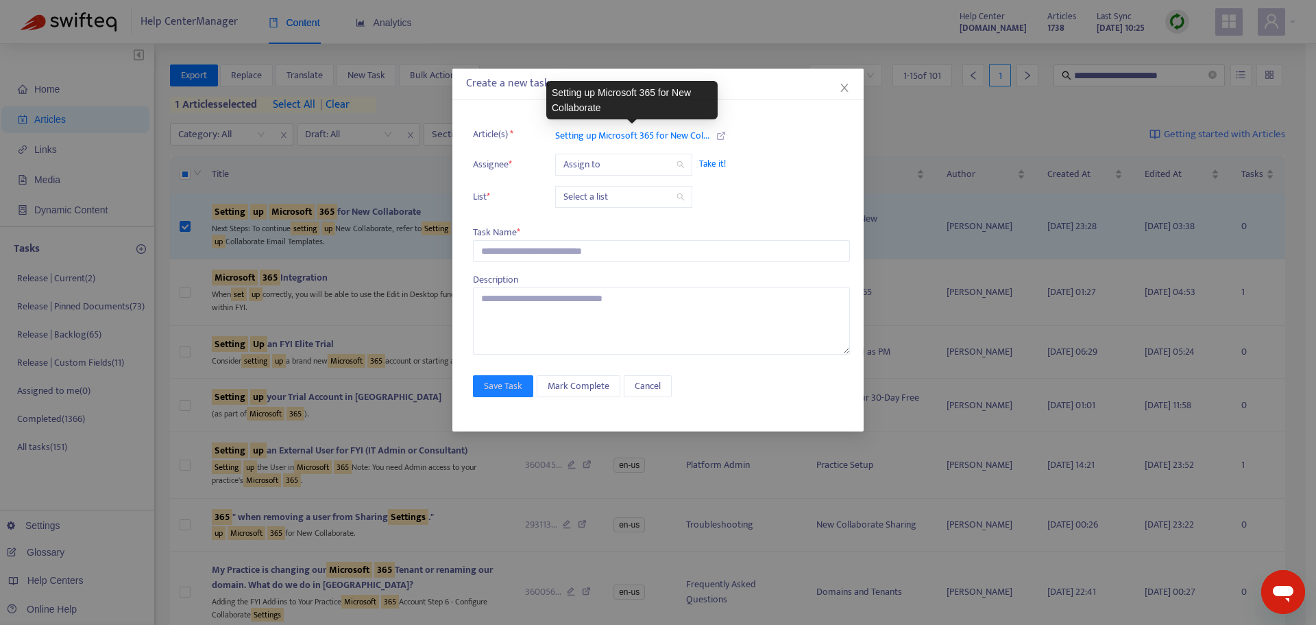 The width and height of the screenshot is (1316, 625). Describe the element at coordinates (845, 88) in the screenshot. I see `button: Close` at that location.